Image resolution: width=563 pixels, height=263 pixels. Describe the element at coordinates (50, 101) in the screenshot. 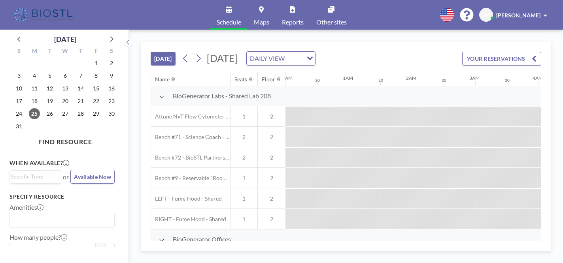

I see `span: Tuesday, August 19, 2025` at that location.